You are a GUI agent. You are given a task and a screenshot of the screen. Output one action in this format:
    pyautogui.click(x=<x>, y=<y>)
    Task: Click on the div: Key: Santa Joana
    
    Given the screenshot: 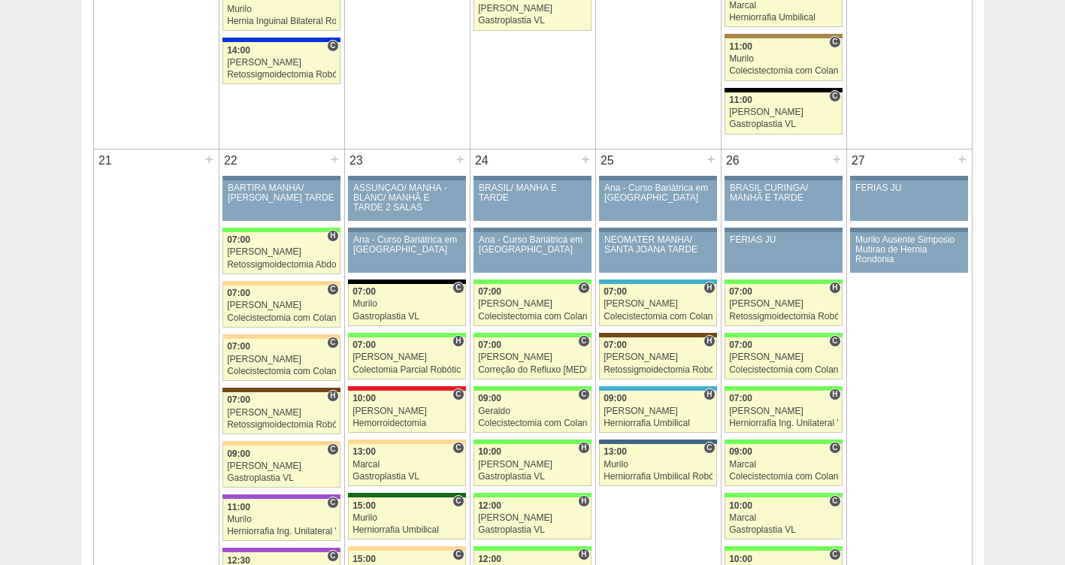 What is the action you would take?
    pyautogui.click(x=281, y=390)
    